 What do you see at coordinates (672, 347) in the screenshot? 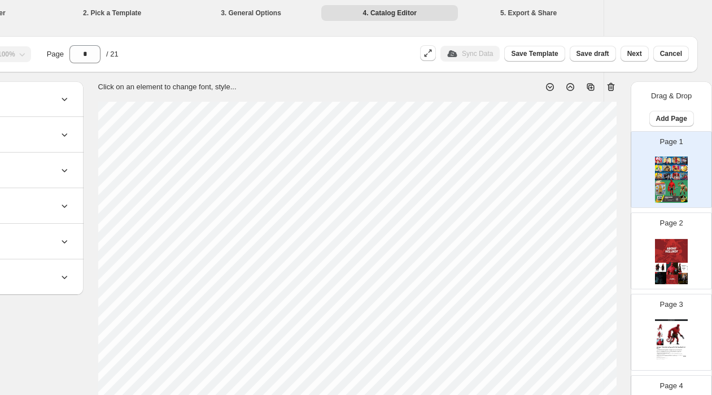
I see `div: Hellboy 1:12 Scale Action Figures Wv1 | Hellboy (Box Full of Evil)` at bounding box center [672, 347].